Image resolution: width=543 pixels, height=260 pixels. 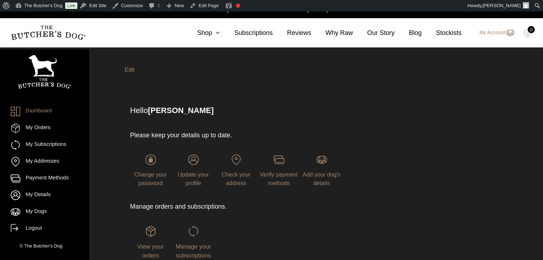 I want to click on a: My Addresses, so click(x=45, y=161).